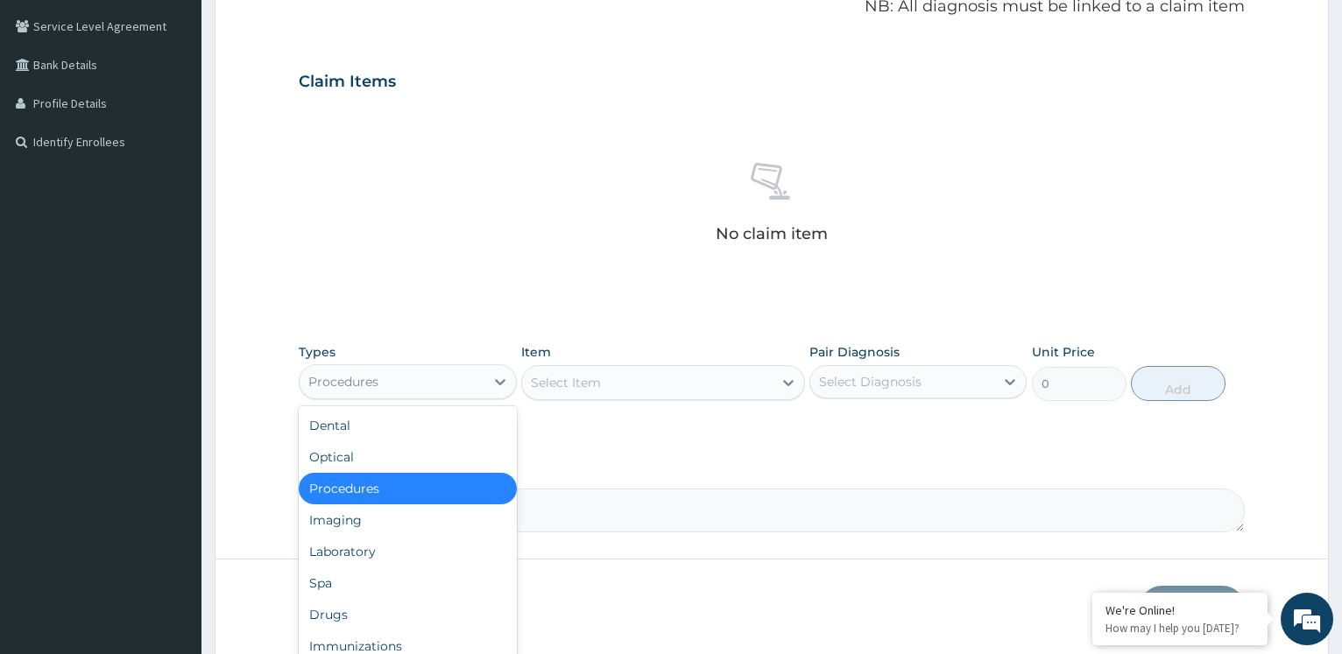  What do you see at coordinates (317, 352) in the screenshot?
I see `label: Types` at bounding box center [317, 352].